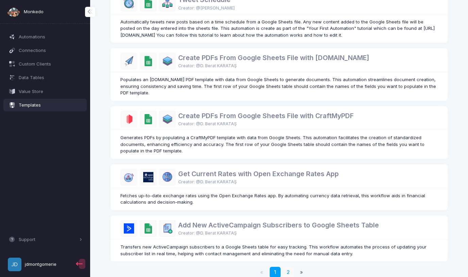  I want to click on span: Templates, so click(50, 105).